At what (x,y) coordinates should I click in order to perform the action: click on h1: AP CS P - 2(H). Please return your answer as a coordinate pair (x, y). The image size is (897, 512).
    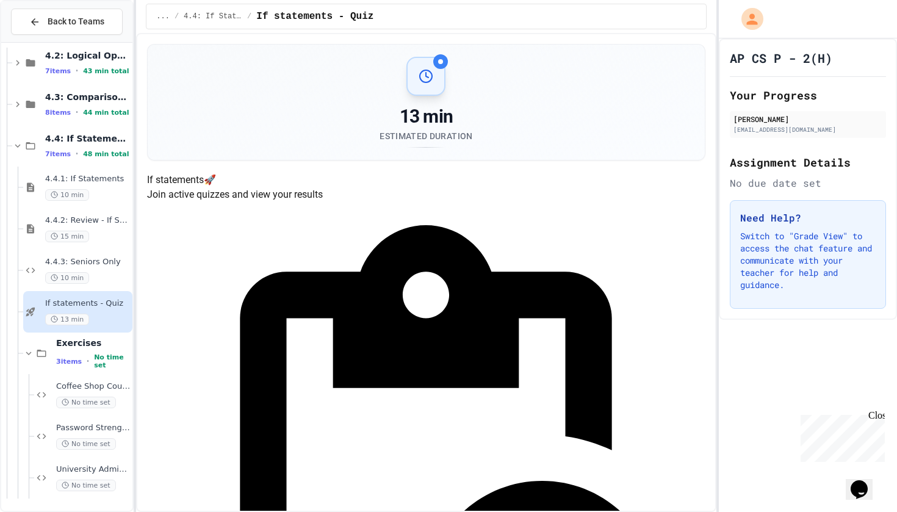
    Looking at the image, I should click on (781, 58).